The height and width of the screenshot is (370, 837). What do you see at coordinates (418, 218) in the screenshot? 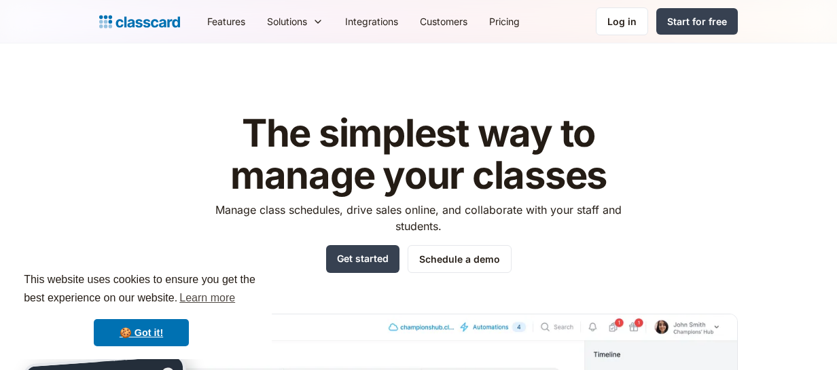
I see `p: Manage class schedules, drive sales online, and collaborate with your staff and students.` at bounding box center [418, 218].